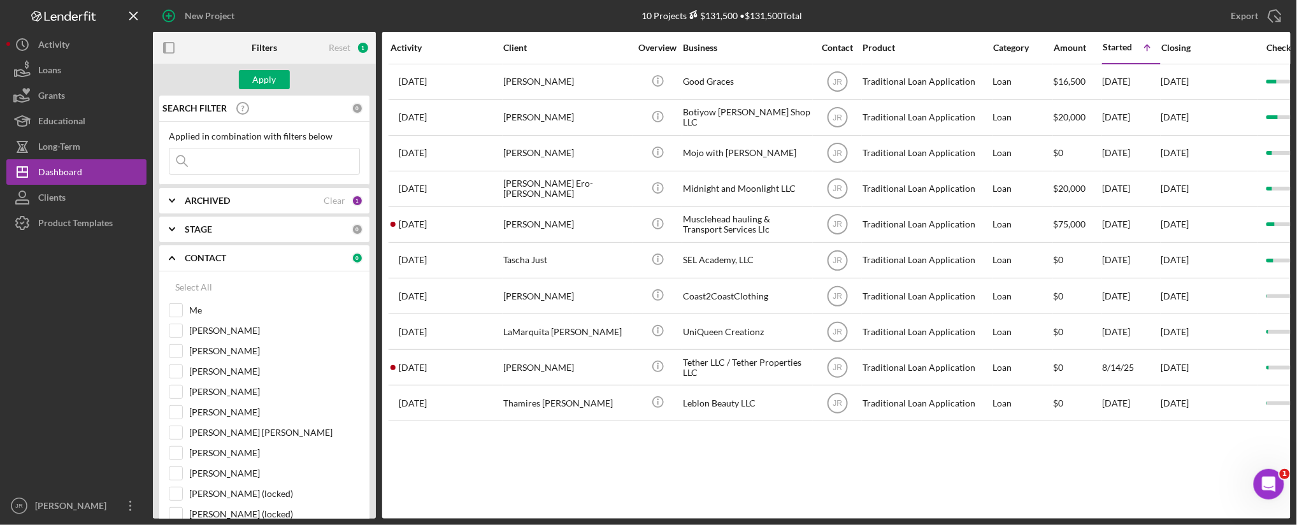 The image size is (1297, 525). Describe the element at coordinates (746, 331) in the screenshot. I see `div: UniQueen Creationz` at that location.